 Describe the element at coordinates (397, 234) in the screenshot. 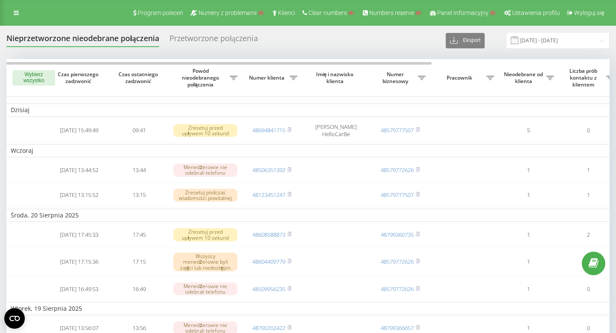

I see `a: 48799360735` at that location.